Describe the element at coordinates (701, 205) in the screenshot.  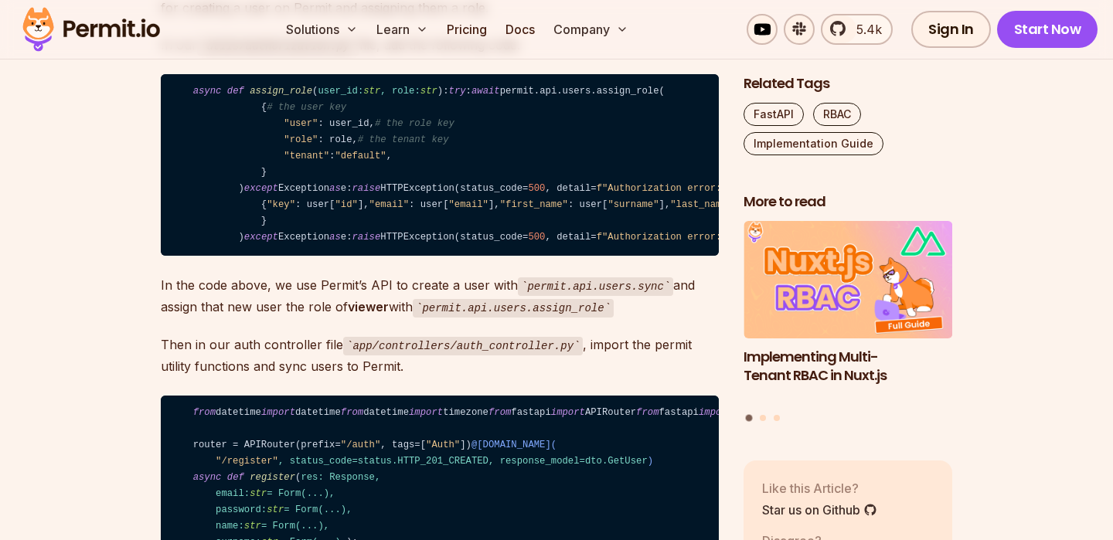
I see `span: "last_name"` at that location.